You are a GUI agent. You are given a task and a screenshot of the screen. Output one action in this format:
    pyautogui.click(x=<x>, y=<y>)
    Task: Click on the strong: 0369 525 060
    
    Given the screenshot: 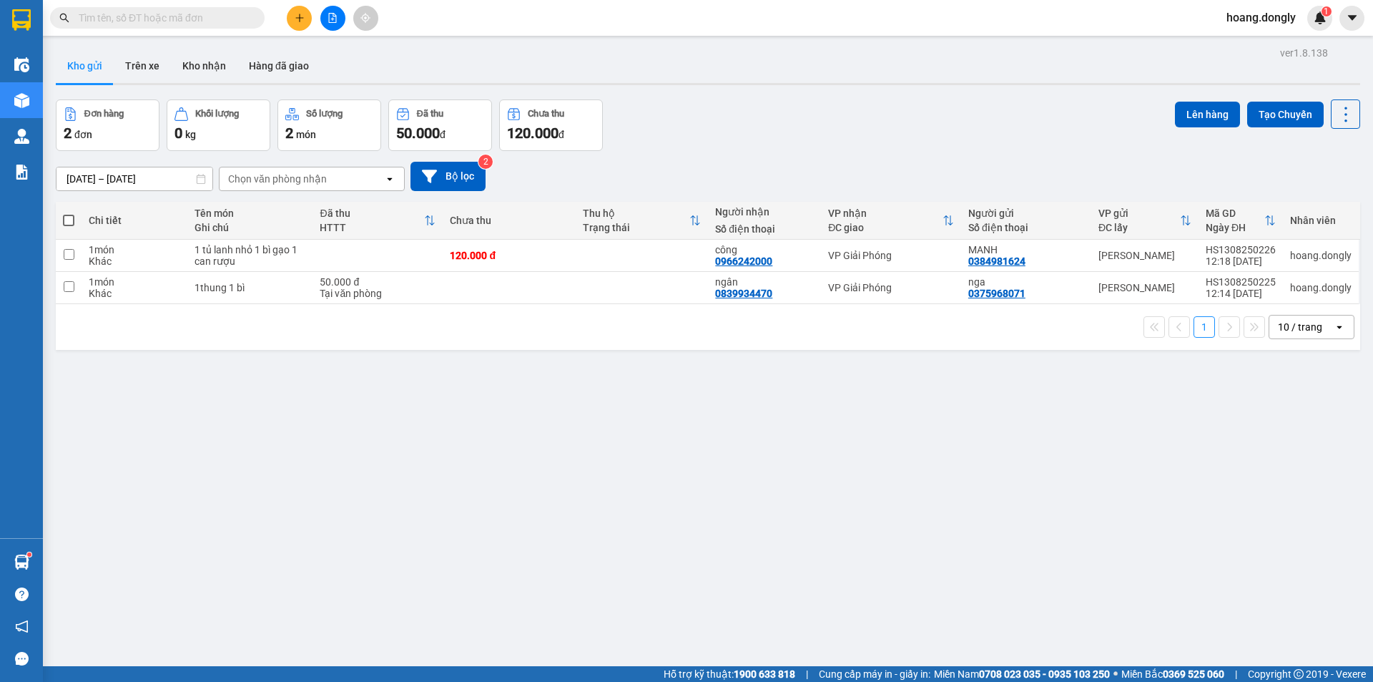 What is the action you would take?
    pyautogui.click(x=1194, y=674)
    